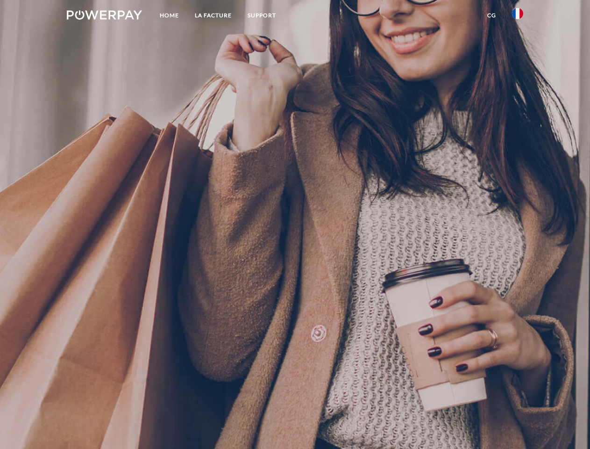 This screenshot has width=590, height=449. I want to click on img: fr, so click(518, 14).